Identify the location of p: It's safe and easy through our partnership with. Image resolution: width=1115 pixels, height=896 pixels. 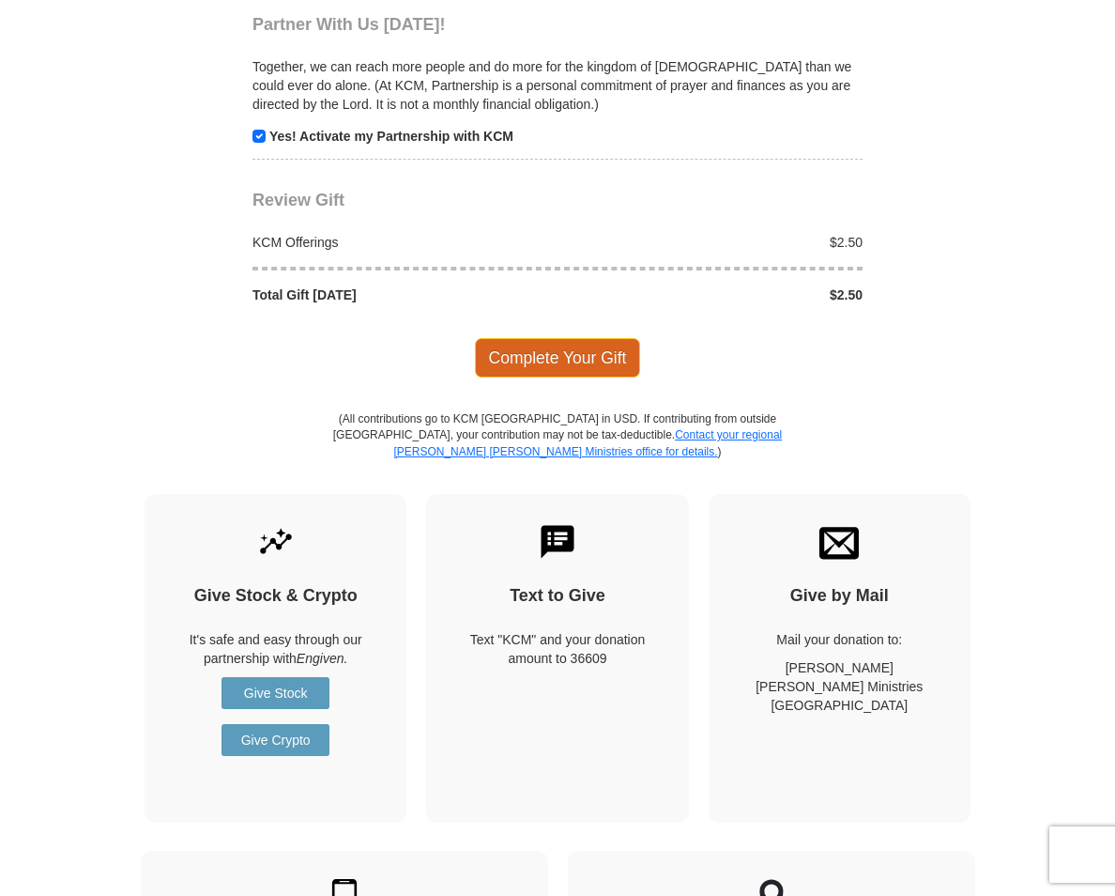
(275, 649).